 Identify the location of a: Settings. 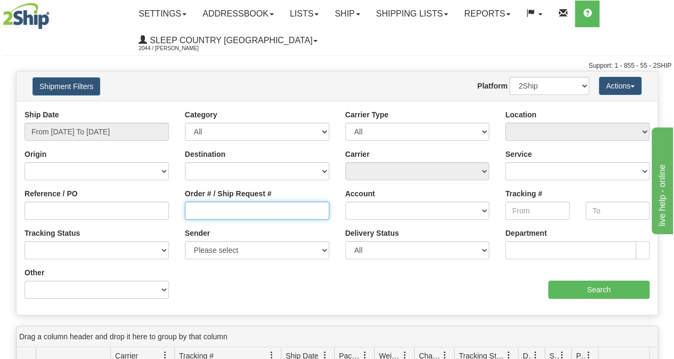
(163, 14).